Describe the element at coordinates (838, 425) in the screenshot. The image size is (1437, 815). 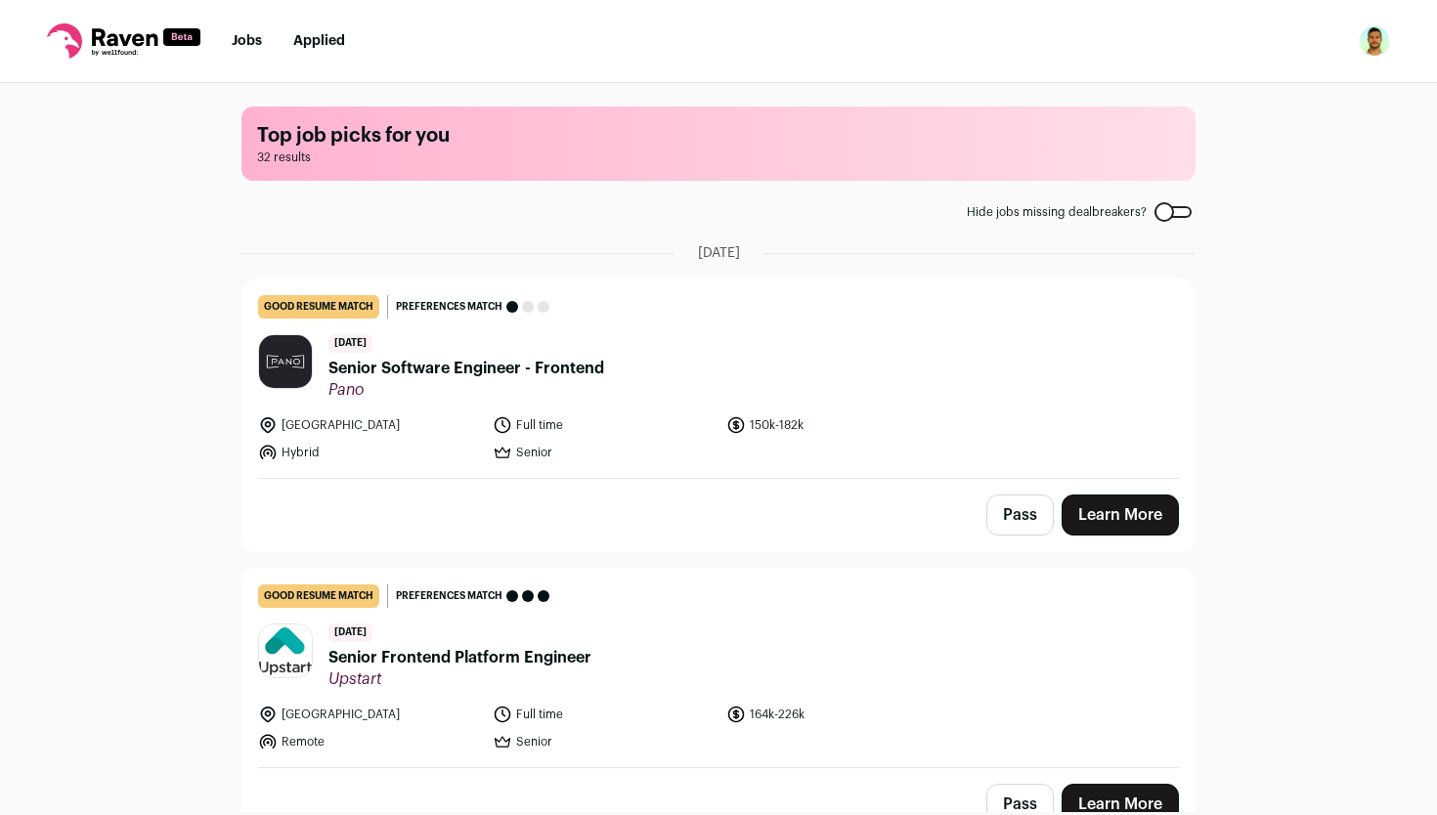
I see `li: 150k-182k` at that location.